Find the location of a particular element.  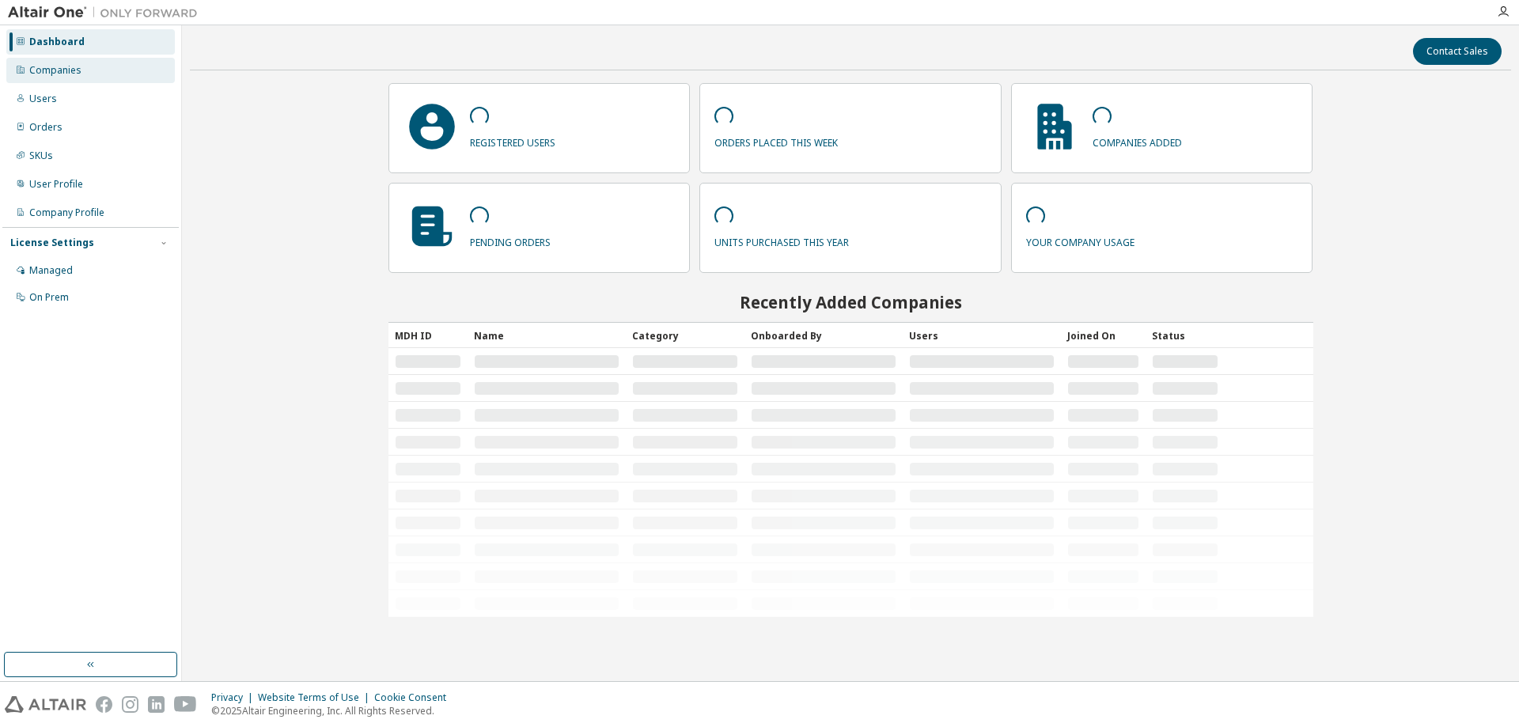

p: registered users is located at coordinates (513, 140).